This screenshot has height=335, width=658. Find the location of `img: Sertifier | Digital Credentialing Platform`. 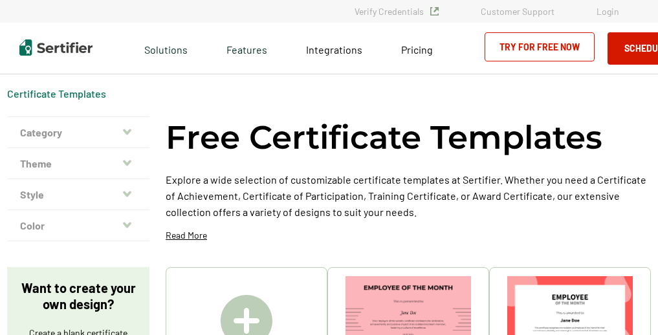

img: Sertifier | Digital Credentialing Platform is located at coordinates (56, 47).